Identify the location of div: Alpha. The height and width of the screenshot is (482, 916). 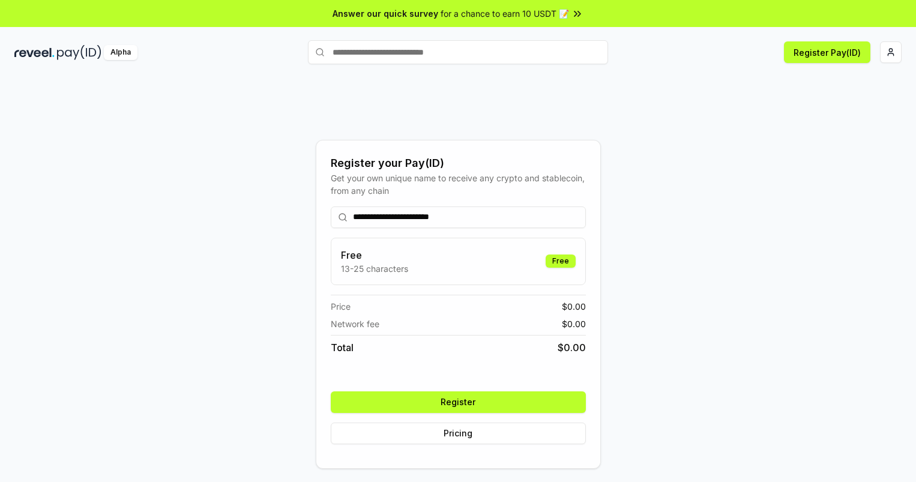
(121, 52).